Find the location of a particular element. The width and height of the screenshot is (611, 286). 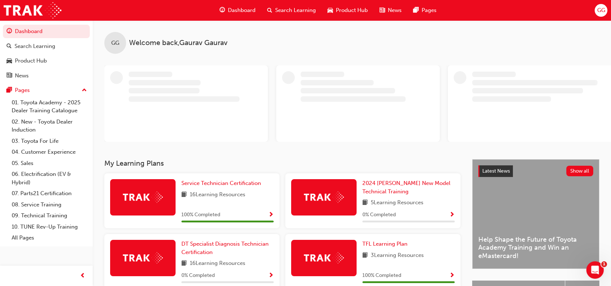

span: up-icon is located at coordinates (84, 91).